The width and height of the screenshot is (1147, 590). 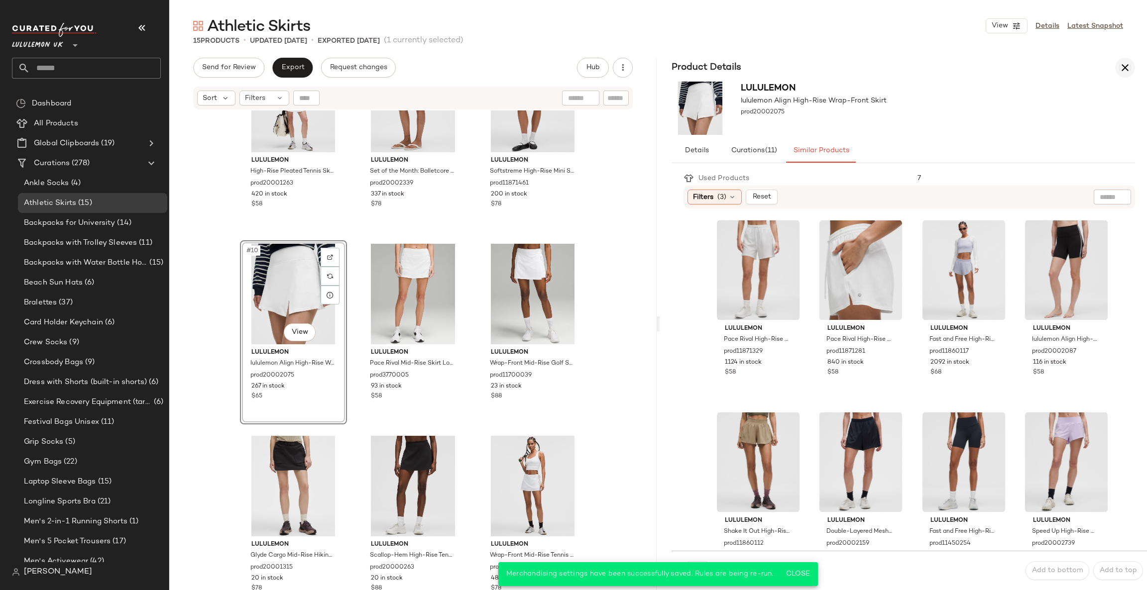 What do you see at coordinates (43, 442) in the screenshot?
I see `span: Grip Socks` at bounding box center [43, 442].